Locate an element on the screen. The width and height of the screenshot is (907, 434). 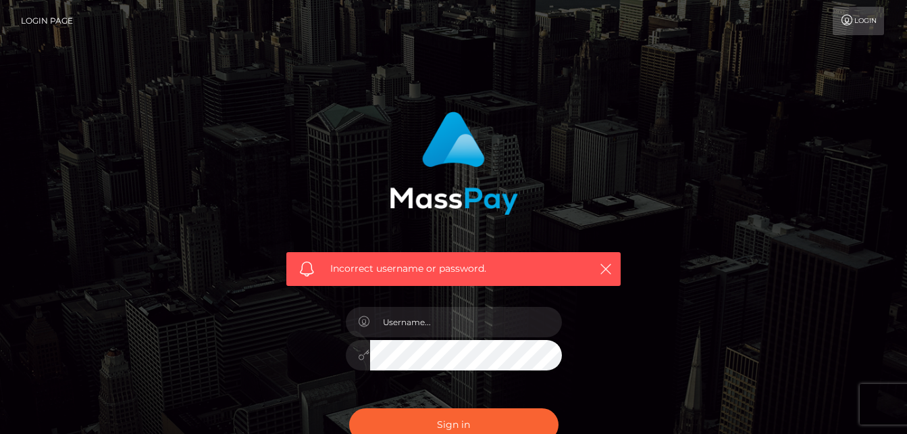
a: Login Page is located at coordinates (47, 21).